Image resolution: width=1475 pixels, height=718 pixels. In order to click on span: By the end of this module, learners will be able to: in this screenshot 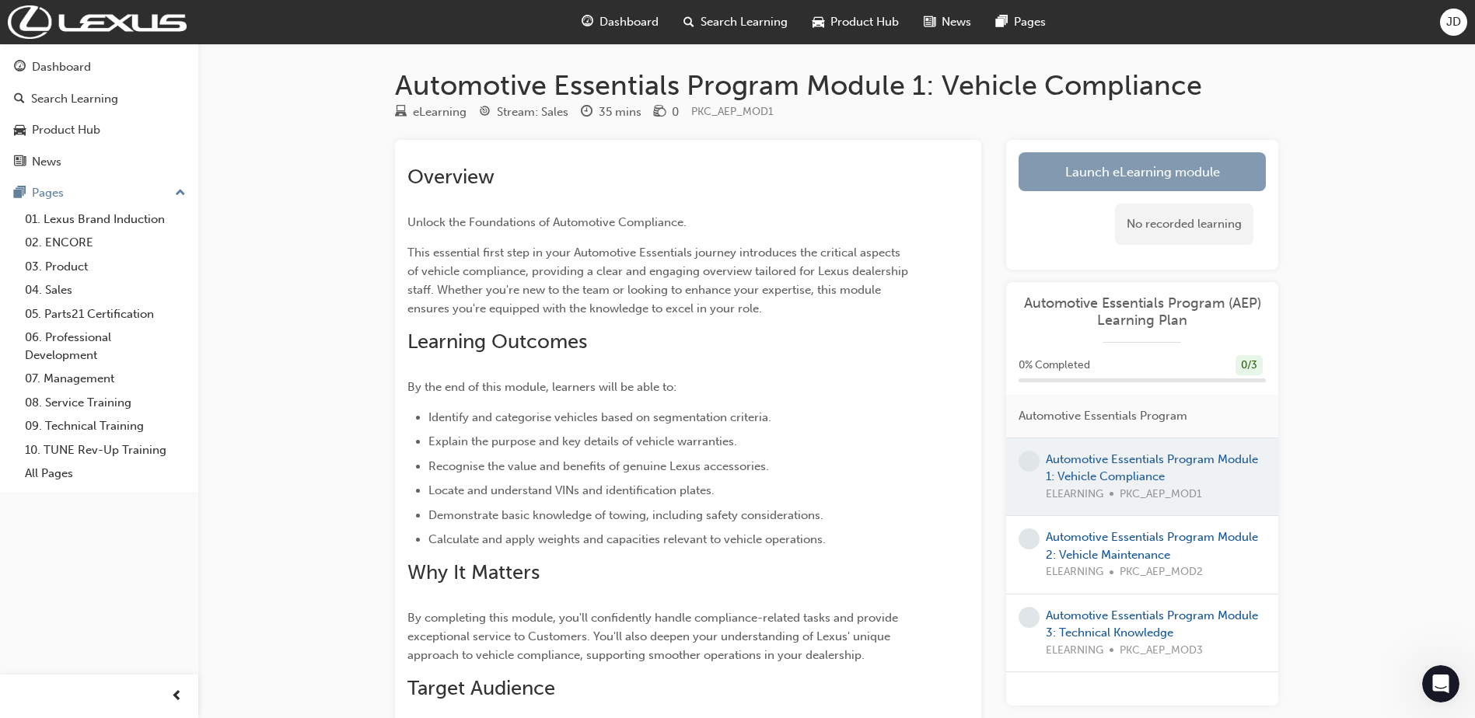, I will do `click(542, 387)`.